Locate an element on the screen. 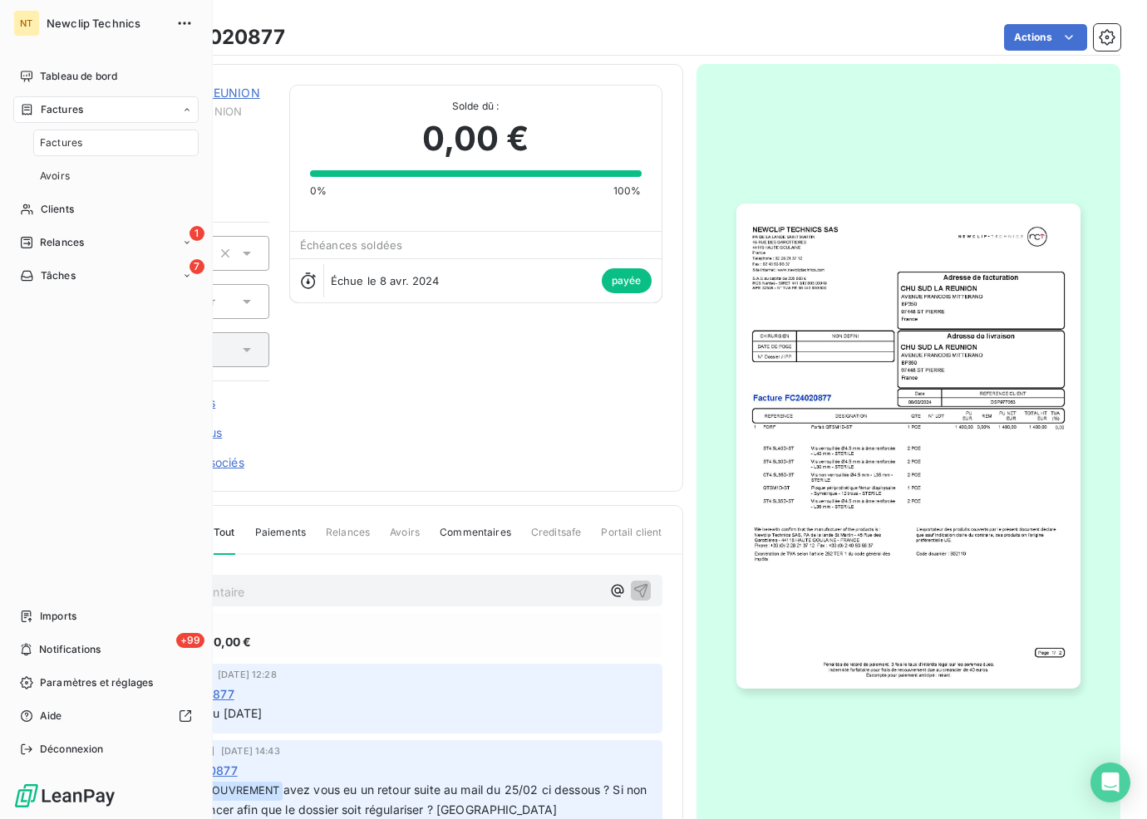  span: Newclip Technics is located at coordinates (106, 23).